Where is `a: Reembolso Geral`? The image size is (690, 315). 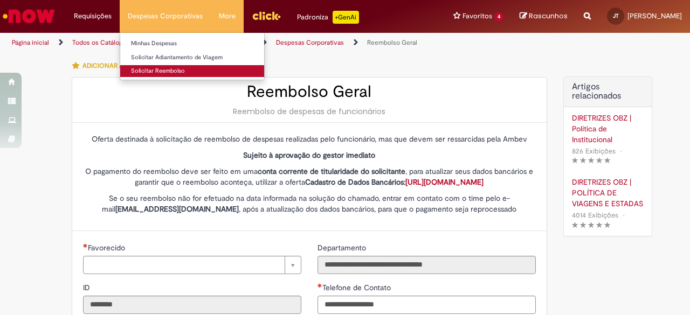
a: Reembolso Geral is located at coordinates (392, 43).